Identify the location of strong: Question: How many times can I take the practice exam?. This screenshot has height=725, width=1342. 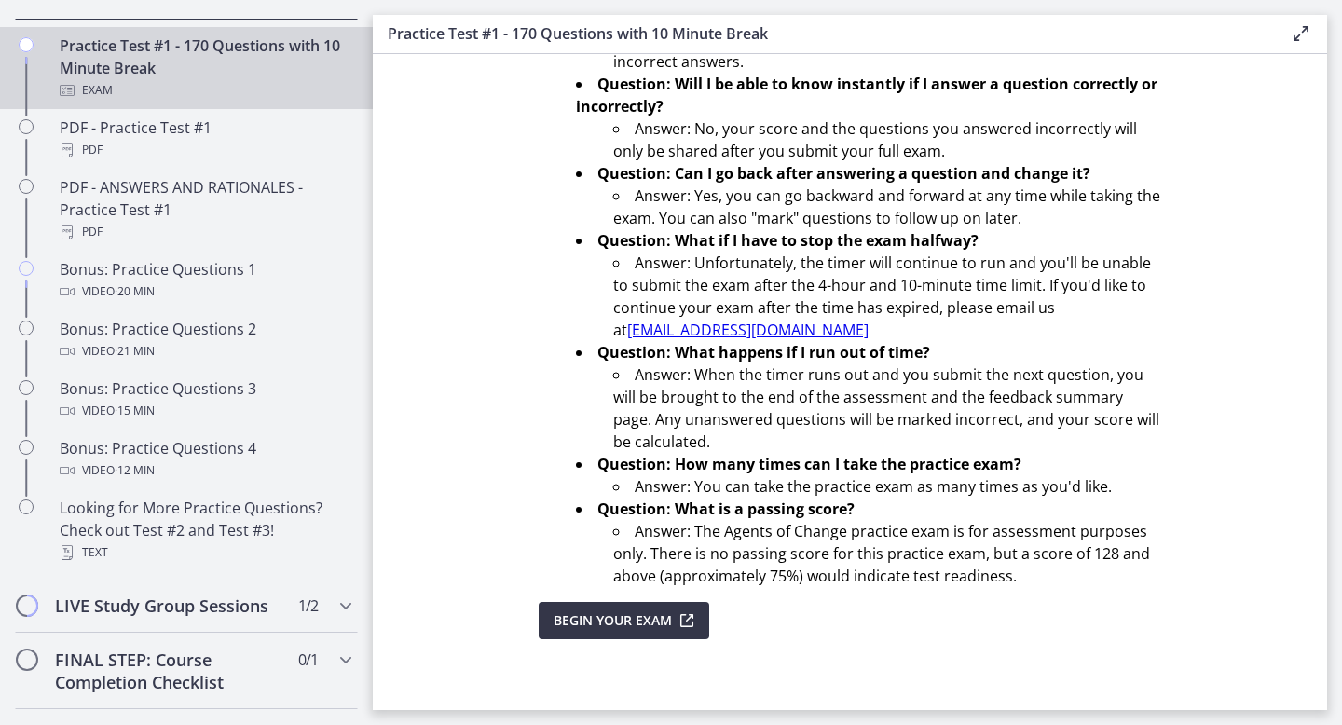
(809, 464).